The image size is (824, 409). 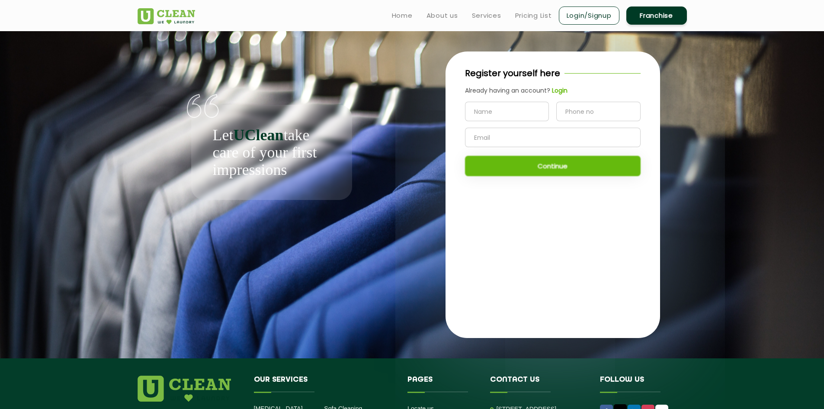 I want to click on a: Services, so click(x=486, y=16).